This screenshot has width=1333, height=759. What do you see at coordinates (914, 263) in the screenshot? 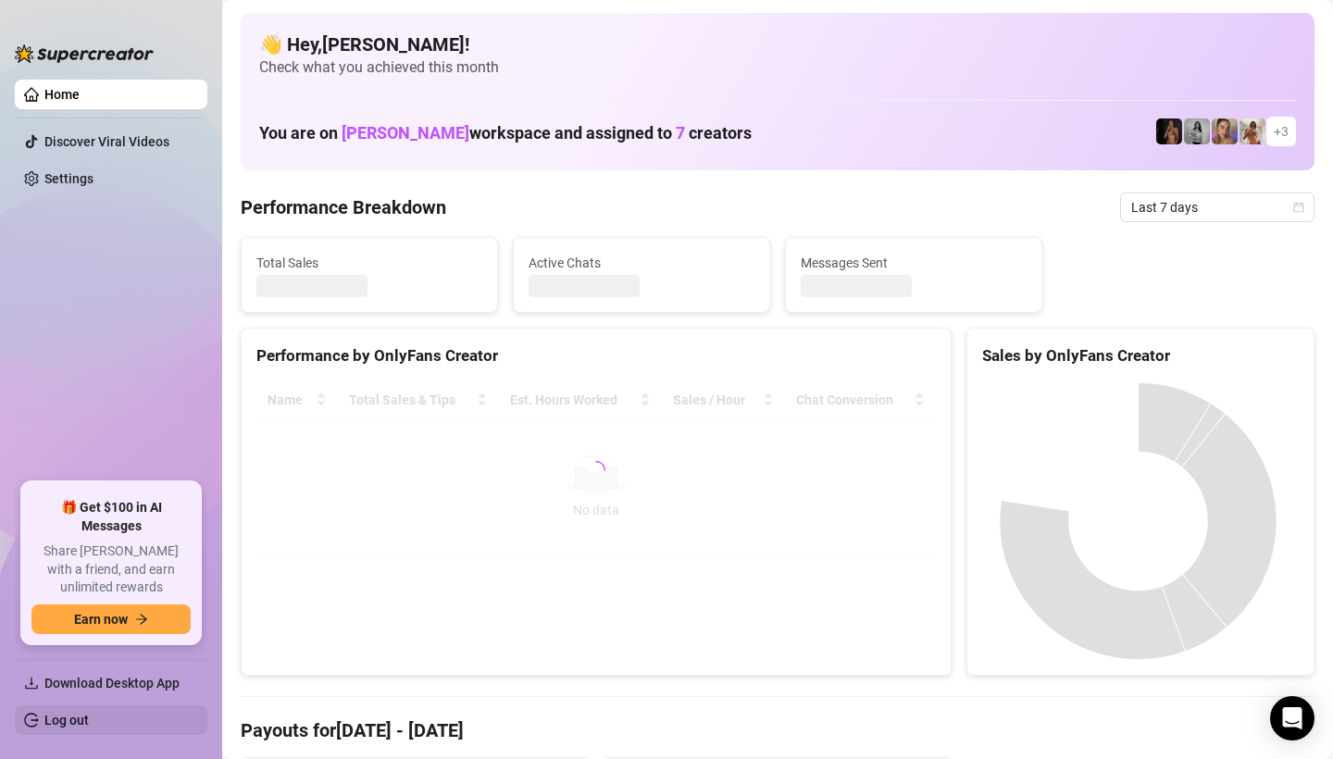
I see `span: Messages Sent` at bounding box center [914, 263].